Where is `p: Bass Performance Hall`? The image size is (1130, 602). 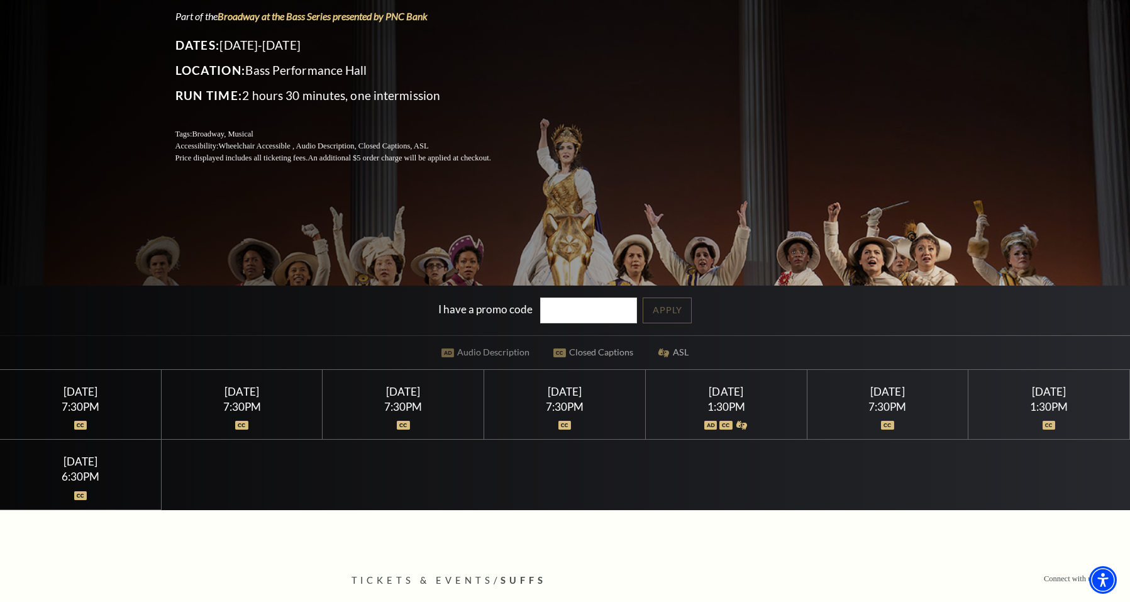 p: Bass Performance Hall is located at coordinates (348, 70).